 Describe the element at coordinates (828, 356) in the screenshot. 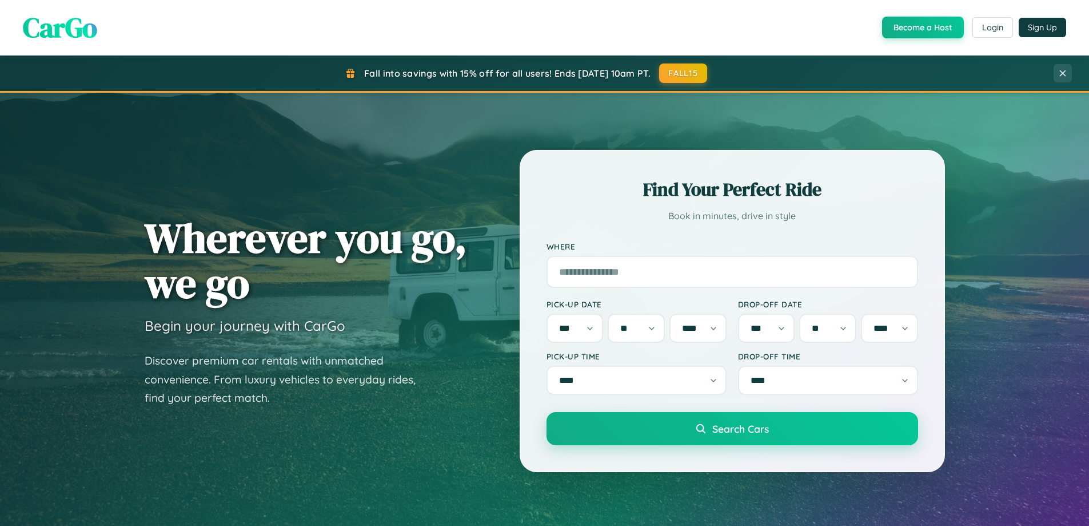

I see `label: Drop-off Time` at that location.